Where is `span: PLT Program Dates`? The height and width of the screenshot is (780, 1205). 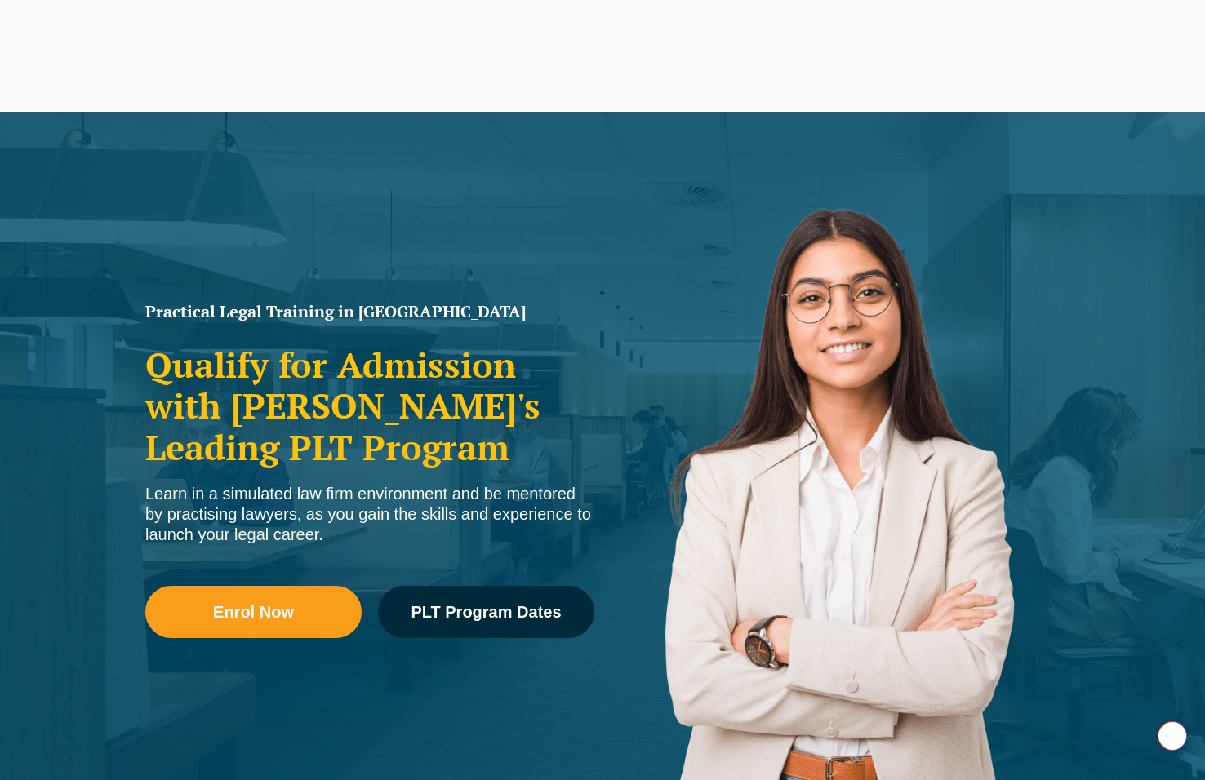 span: PLT Program Dates is located at coordinates (486, 612).